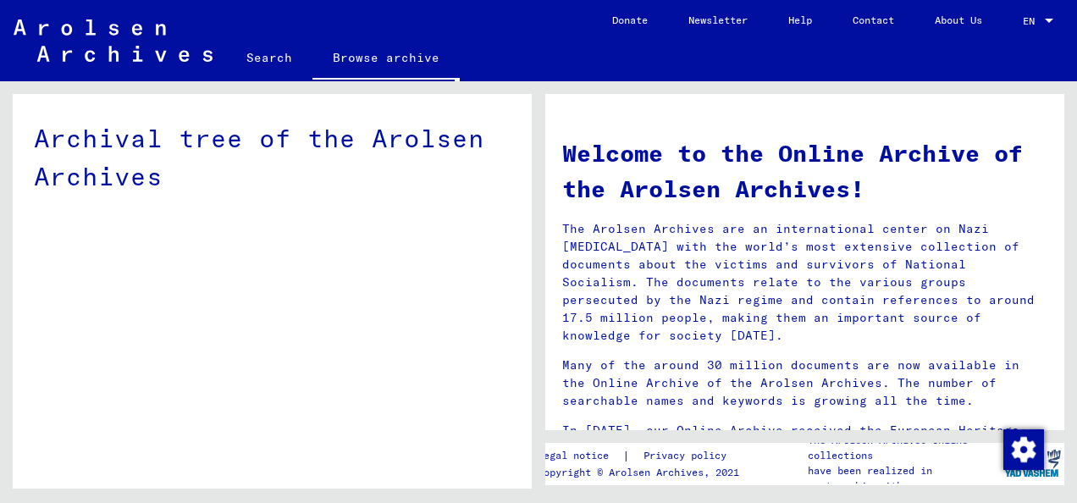 This screenshot has height=503, width=1077. Describe the element at coordinates (1023, 449) in the screenshot. I see `div: Change consent` at that location.